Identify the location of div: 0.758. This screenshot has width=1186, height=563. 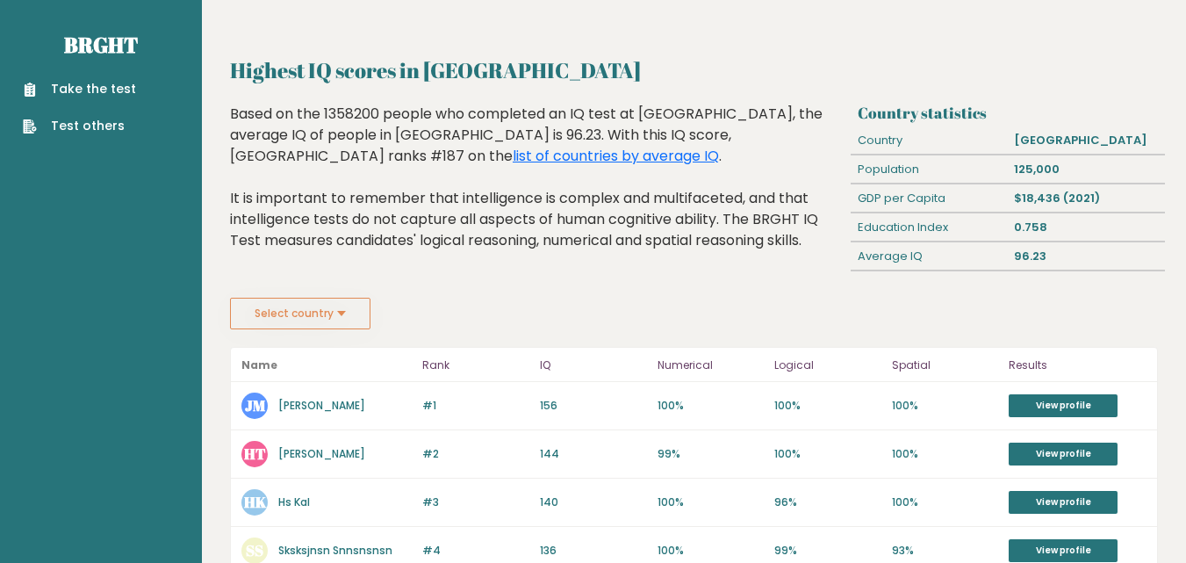
(1086, 227).